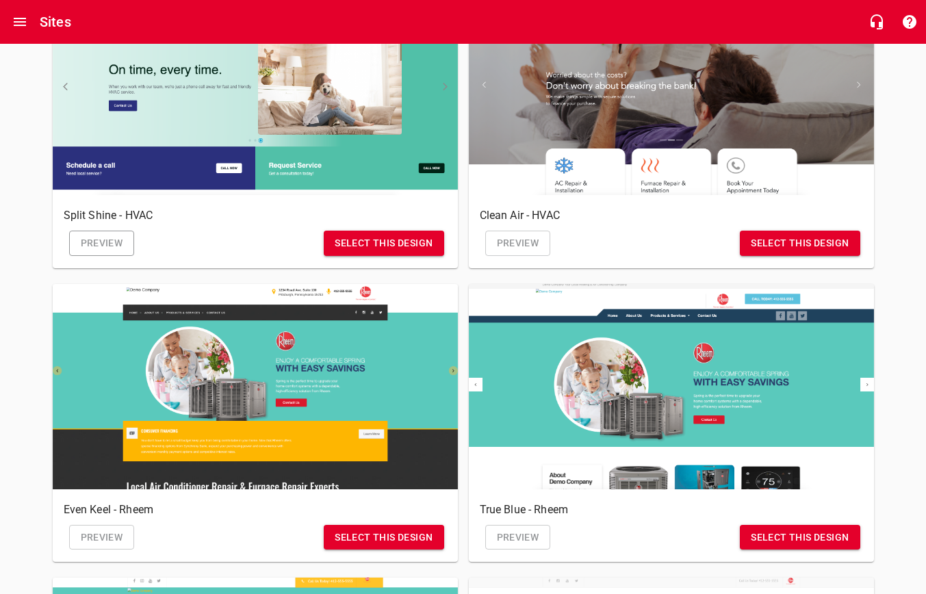  I want to click on button: Support Portal, so click(909, 22).